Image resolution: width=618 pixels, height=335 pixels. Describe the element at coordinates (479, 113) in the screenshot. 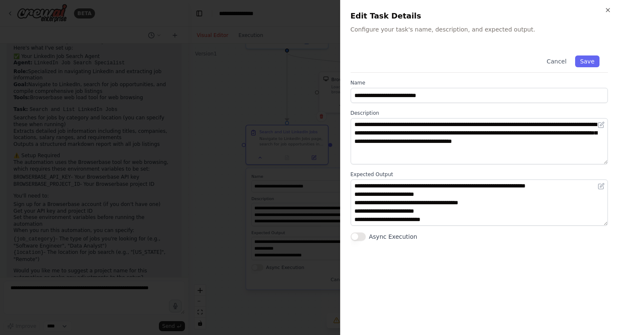

I see `label: Description` at that location.